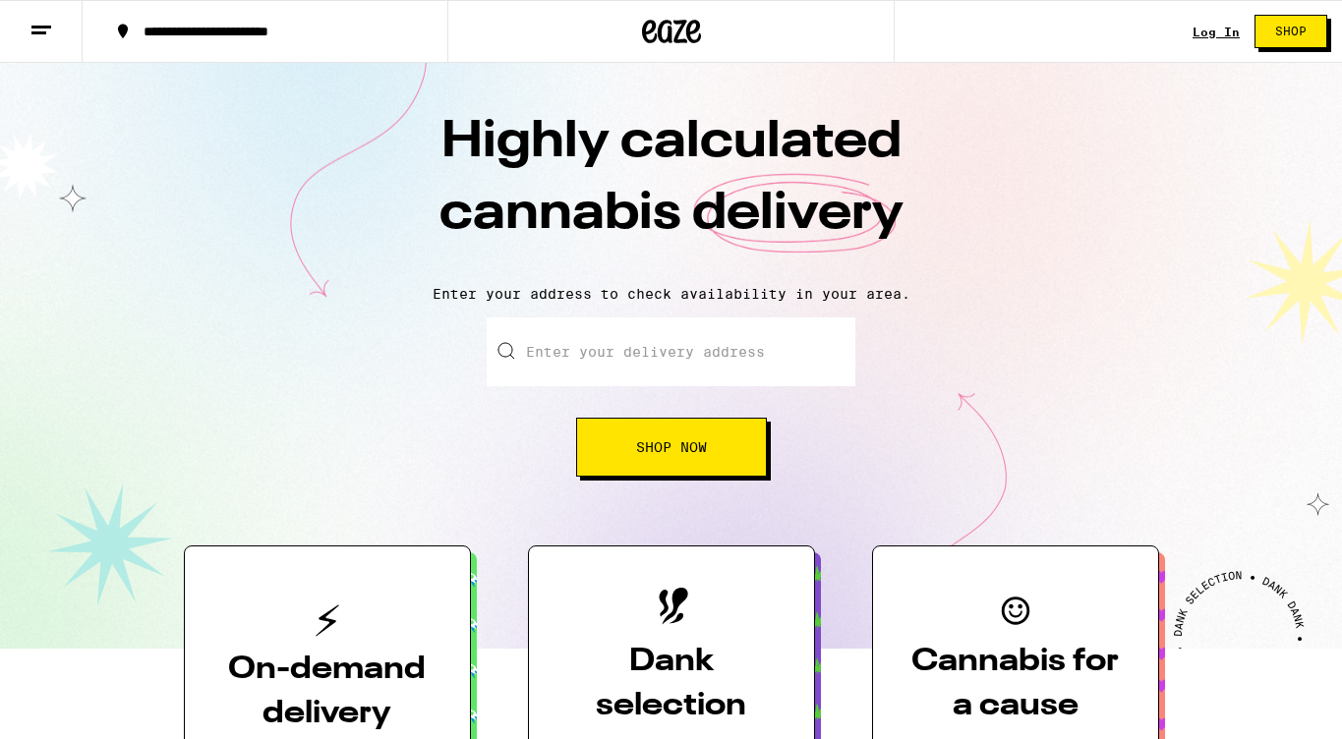 The width and height of the screenshot is (1342, 739). What do you see at coordinates (1291, 31) in the screenshot?
I see `span: Shop` at bounding box center [1291, 31].